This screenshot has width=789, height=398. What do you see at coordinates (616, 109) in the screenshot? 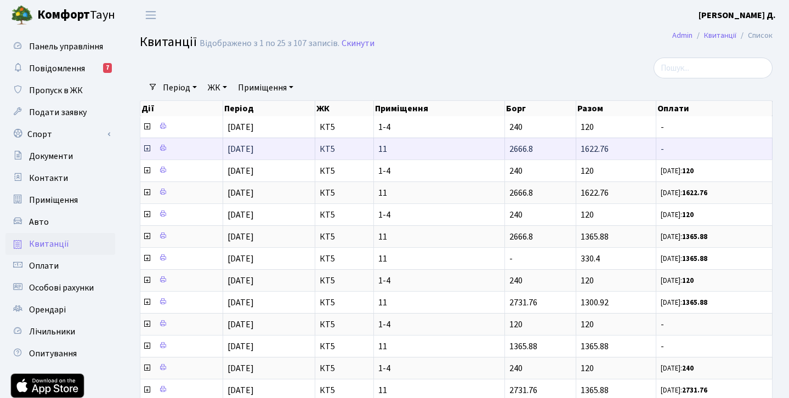
I see `th: Разом` at bounding box center [616, 109].